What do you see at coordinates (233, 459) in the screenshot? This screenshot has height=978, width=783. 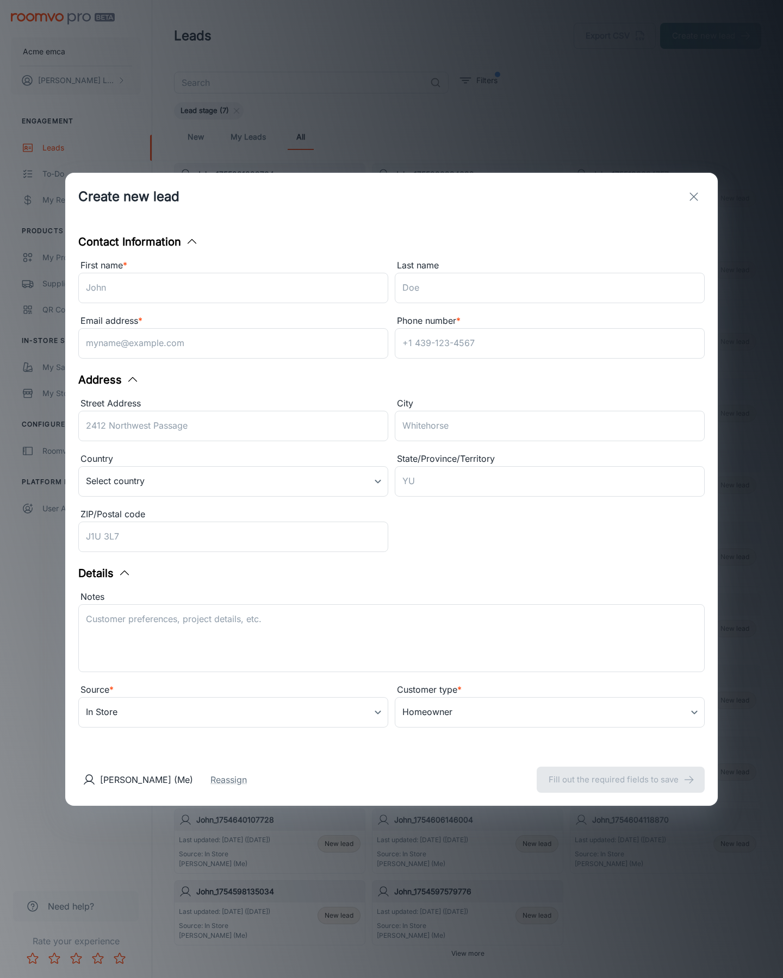 I see `div: Country` at bounding box center [233, 459].